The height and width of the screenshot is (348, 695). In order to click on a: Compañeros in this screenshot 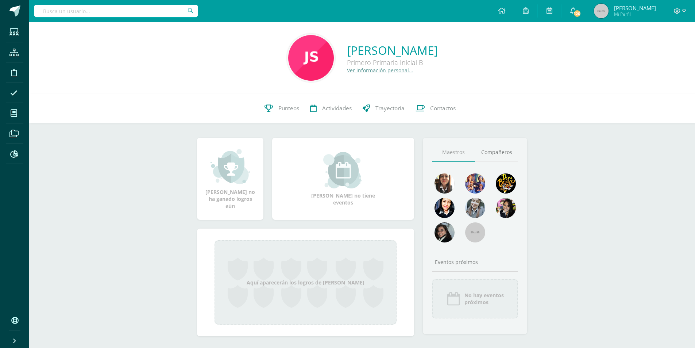, I will do `click(497, 152)`.